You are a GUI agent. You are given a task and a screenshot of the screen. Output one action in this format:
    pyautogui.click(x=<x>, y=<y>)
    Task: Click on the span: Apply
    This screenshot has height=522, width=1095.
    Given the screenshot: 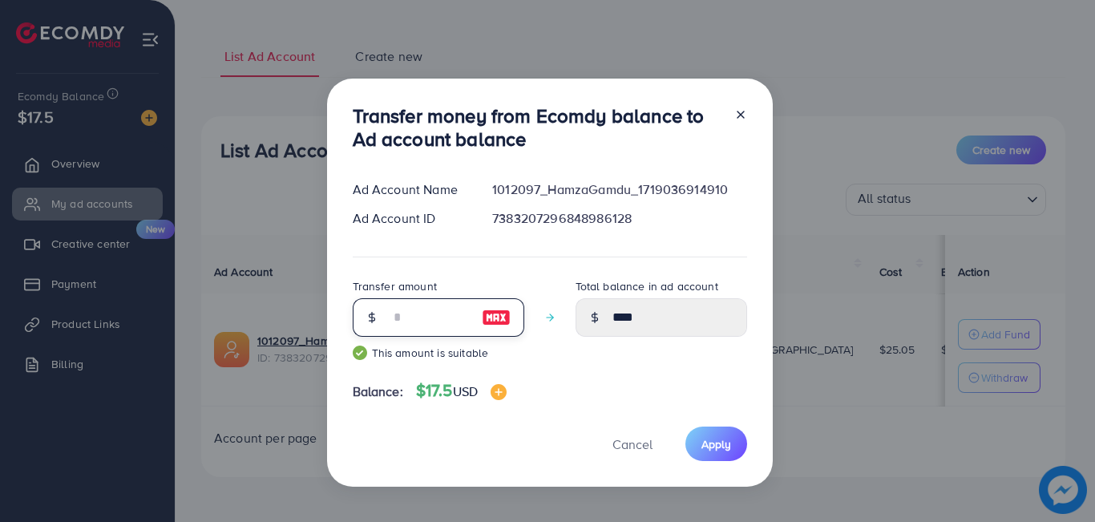 What is the action you would take?
    pyautogui.click(x=716, y=444)
    